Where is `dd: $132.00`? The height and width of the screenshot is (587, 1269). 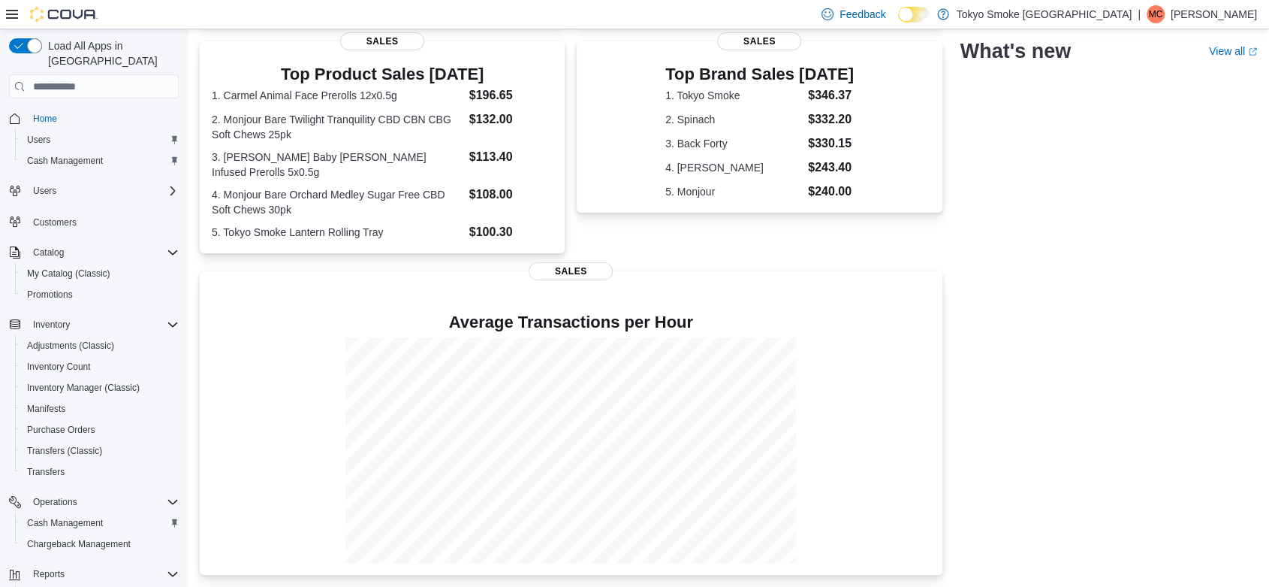
dd: $132.00 is located at coordinates (512, 119).